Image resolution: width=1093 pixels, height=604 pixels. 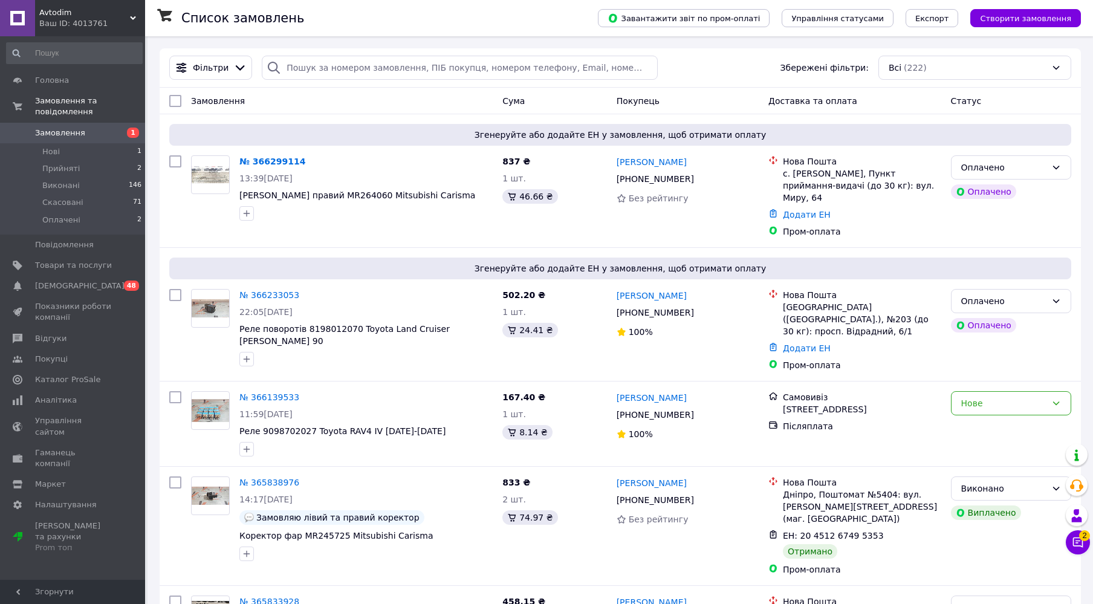 I want to click on div: Ваш ID: 4013761, so click(x=92, y=24).